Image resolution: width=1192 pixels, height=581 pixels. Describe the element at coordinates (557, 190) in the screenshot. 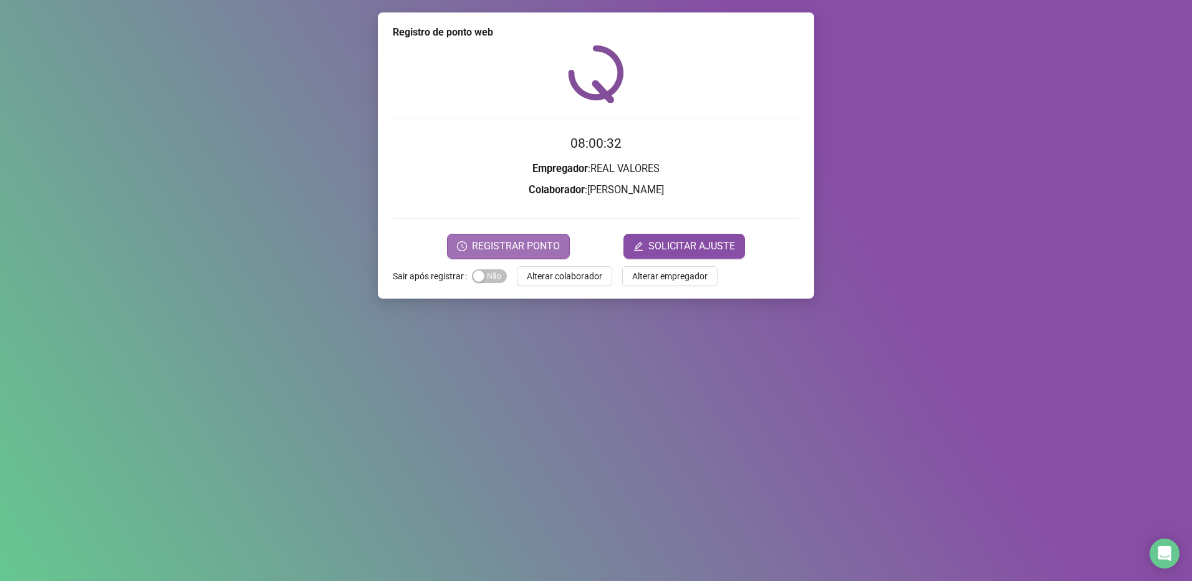

I see `strong: Colaborador` at that location.